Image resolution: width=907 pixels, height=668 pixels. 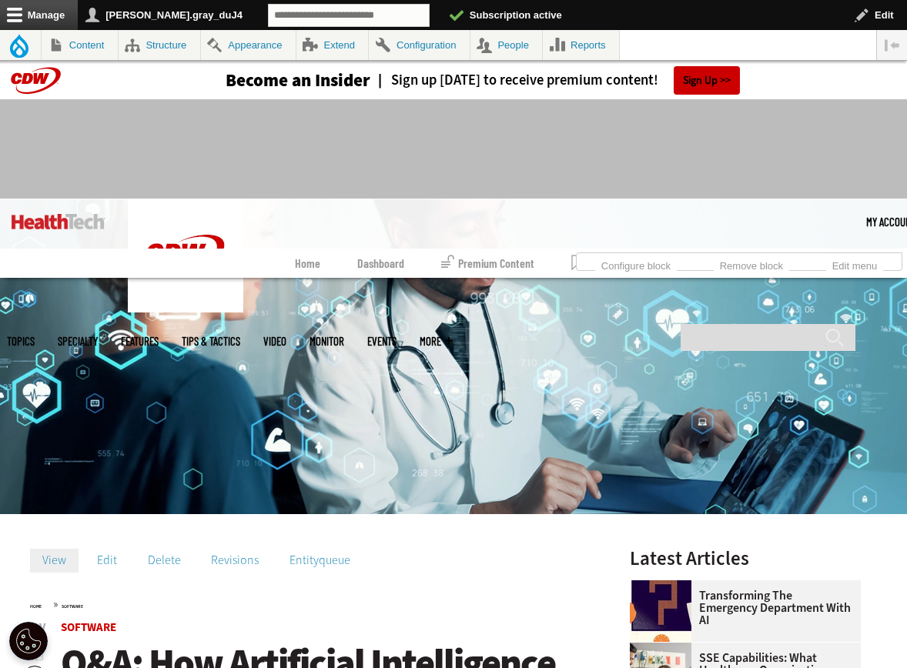 What do you see at coordinates (54, 560) in the screenshot?
I see `a: View` at bounding box center [54, 560].